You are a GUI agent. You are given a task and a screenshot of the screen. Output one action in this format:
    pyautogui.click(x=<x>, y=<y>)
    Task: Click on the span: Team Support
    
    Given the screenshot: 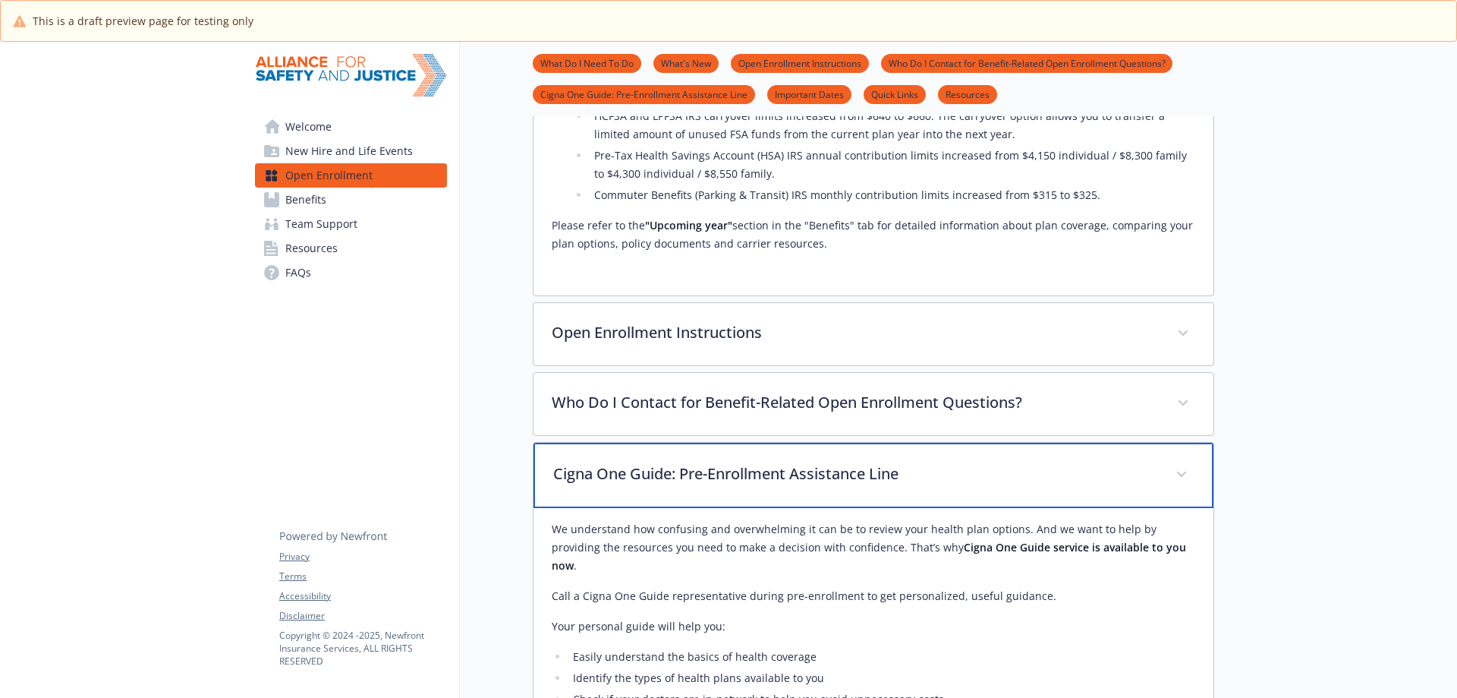 What is the action you would take?
    pyautogui.click(x=321, y=224)
    